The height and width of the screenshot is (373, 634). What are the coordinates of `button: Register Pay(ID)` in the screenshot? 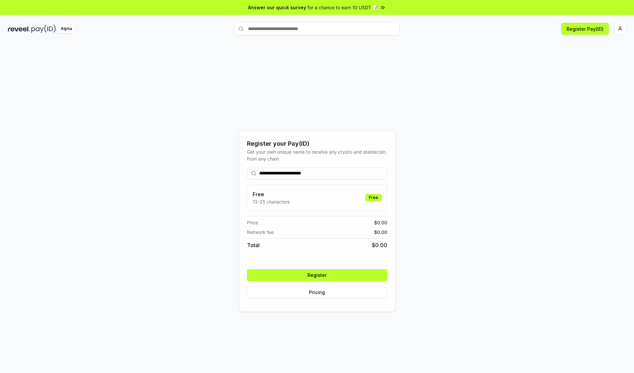 It's located at (585, 29).